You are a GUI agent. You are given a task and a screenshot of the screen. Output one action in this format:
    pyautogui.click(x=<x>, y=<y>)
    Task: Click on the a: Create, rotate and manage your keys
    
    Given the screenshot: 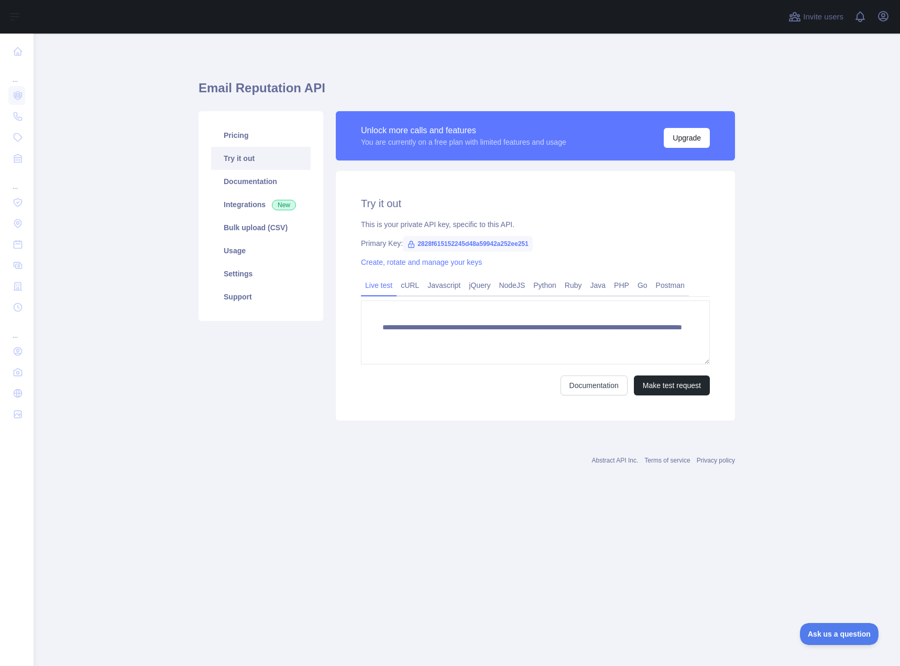 What is the action you would take?
    pyautogui.click(x=421, y=262)
    